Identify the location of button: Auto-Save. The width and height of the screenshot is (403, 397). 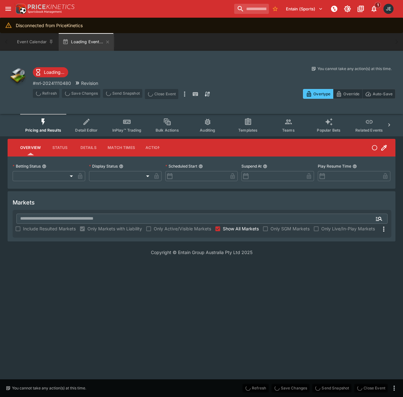
(379, 94).